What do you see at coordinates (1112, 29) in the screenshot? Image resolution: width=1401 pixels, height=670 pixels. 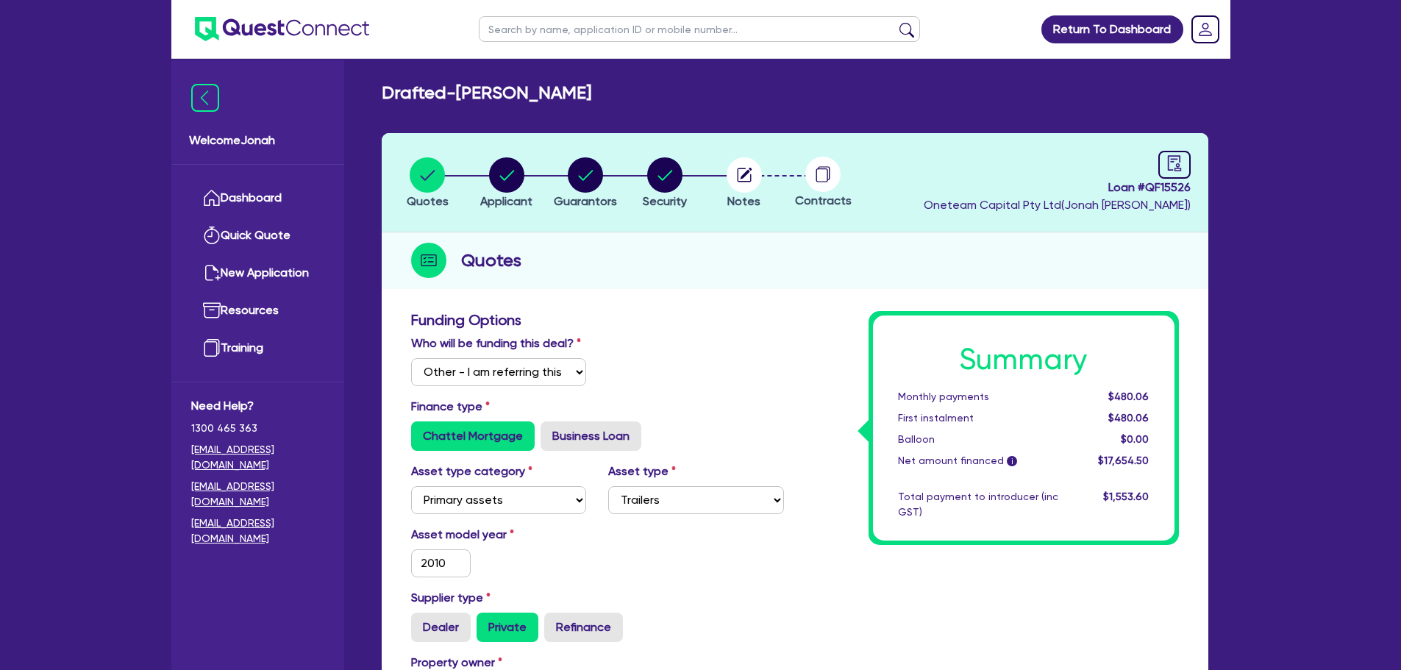 I see `a: Return To Dashboard` at bounding box center [1112, 29].